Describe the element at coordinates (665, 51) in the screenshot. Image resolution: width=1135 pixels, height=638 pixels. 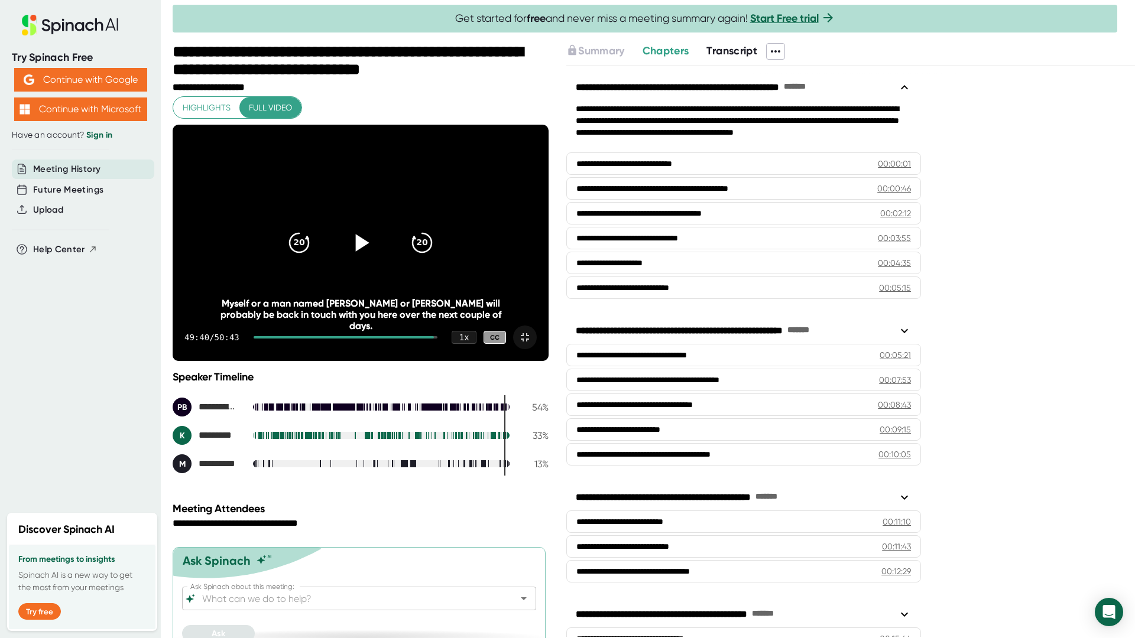
I see `span: Chapters` at that location.